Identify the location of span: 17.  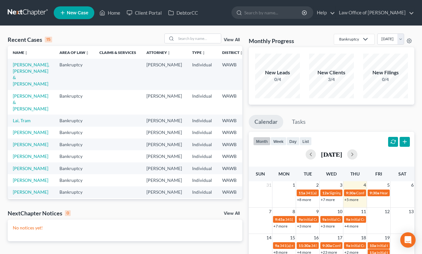
(340, 238).